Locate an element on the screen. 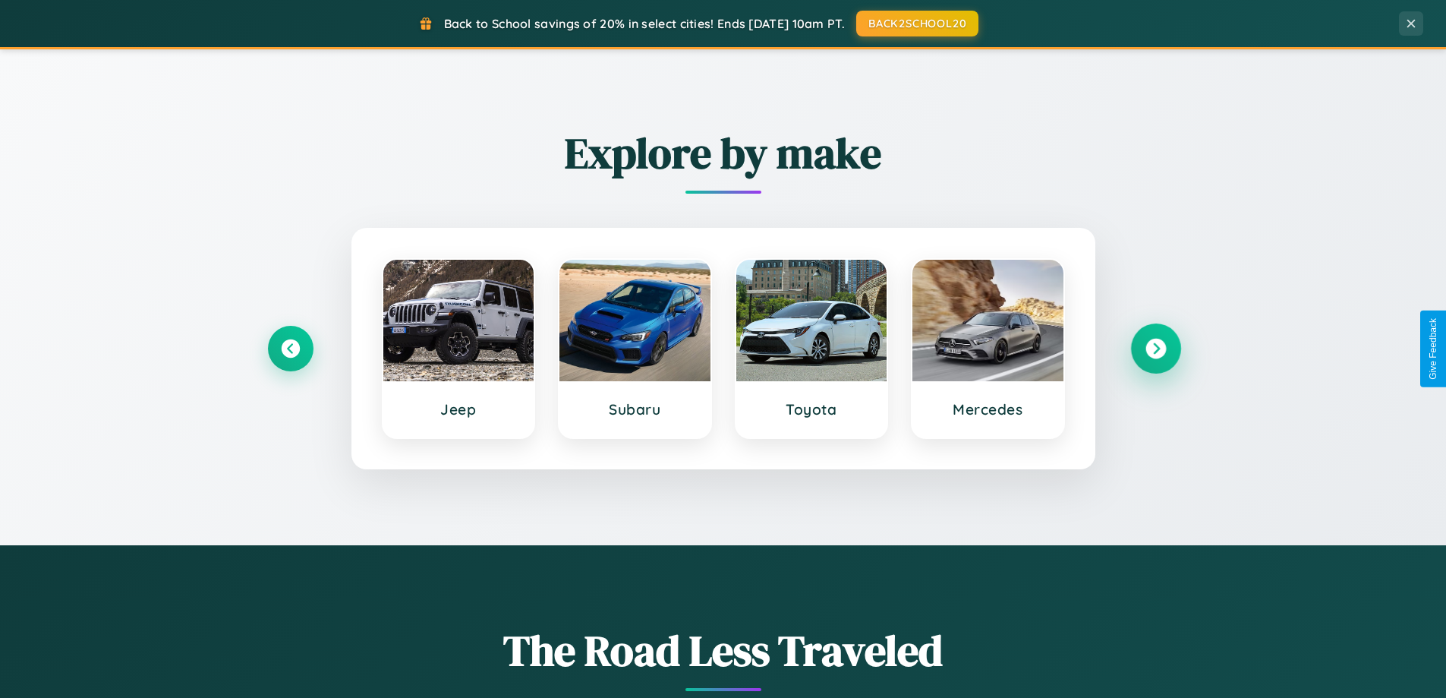 This screenshot has width=1446, height=698. h3: Subaru is located at coordinates (635, 409).